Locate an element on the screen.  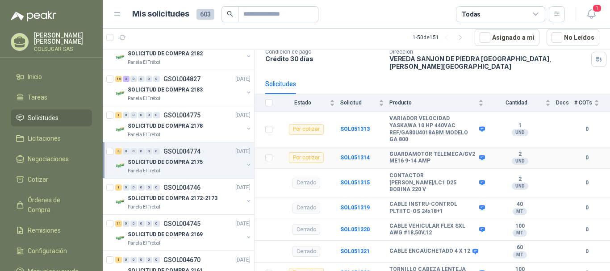
b: SOL051321 is located at coordinates (355, 251).